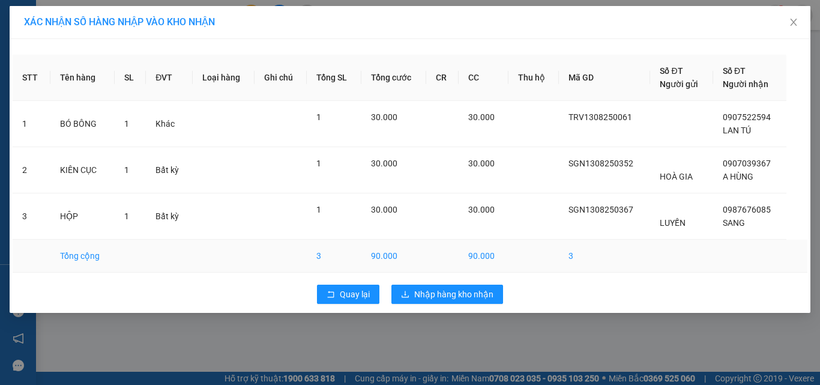  What do you see at coordinates (31, 170) in the screenshot?
I see `td: 2` at bounding box center [31, 170].